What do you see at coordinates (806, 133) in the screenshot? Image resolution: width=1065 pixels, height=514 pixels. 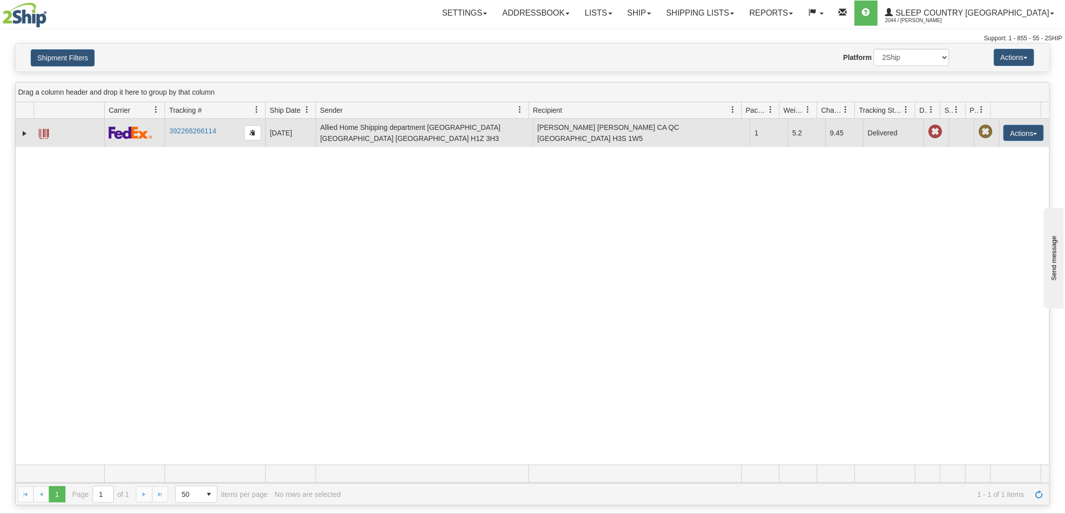 I see `td: 5.2` at bounding box center [806, 133].